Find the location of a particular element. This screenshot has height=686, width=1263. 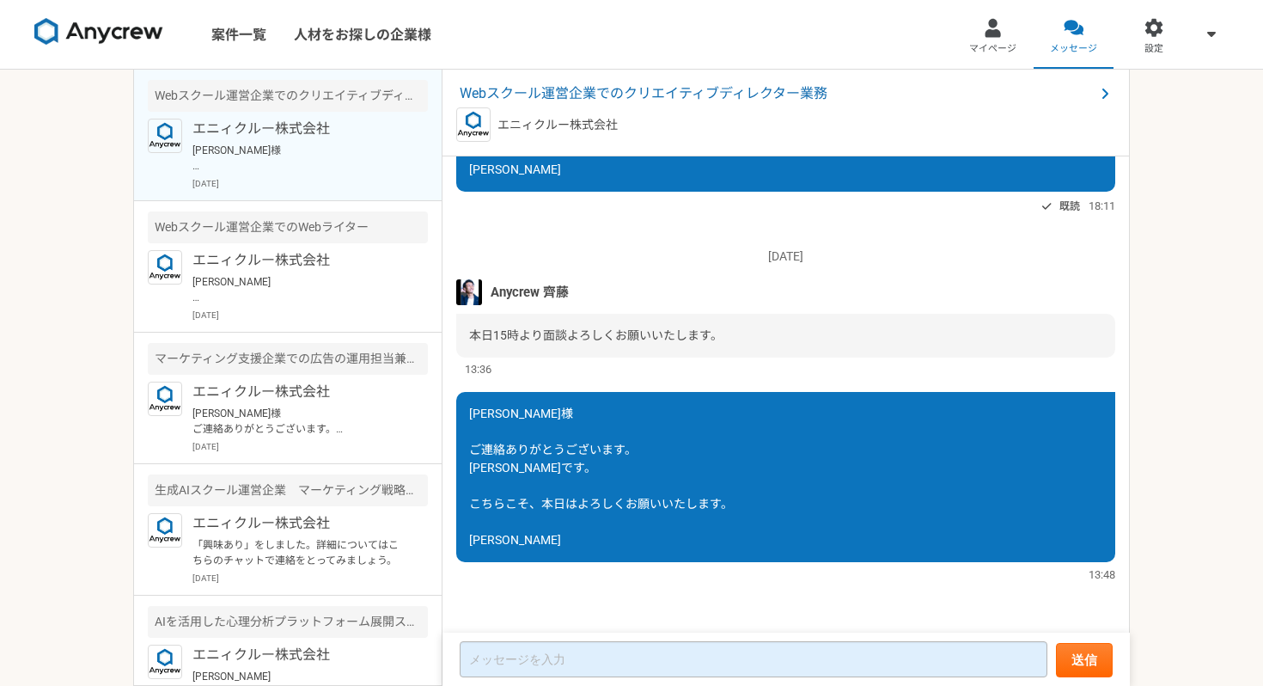

span: 本日15時より面談よろしくお願いいたします。 is located at coordinates (596, 335).